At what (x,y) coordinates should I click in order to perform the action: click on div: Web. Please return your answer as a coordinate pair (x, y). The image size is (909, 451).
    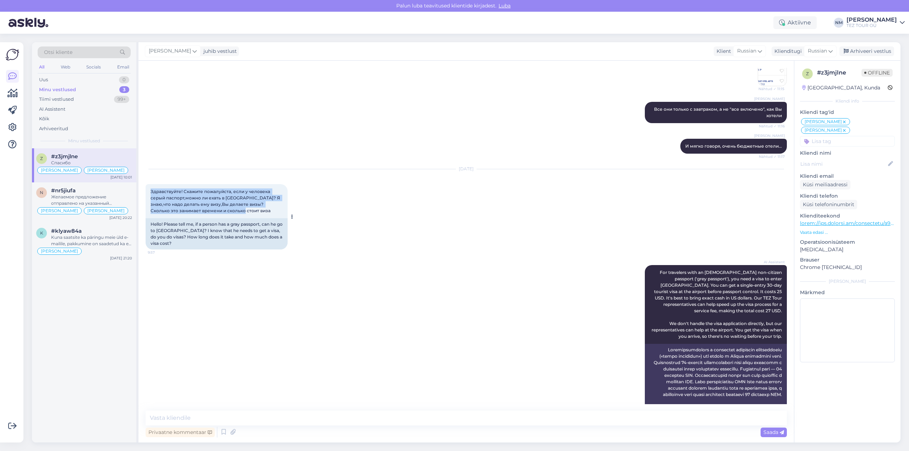
    Looking at the image, I should click on (65, 67).